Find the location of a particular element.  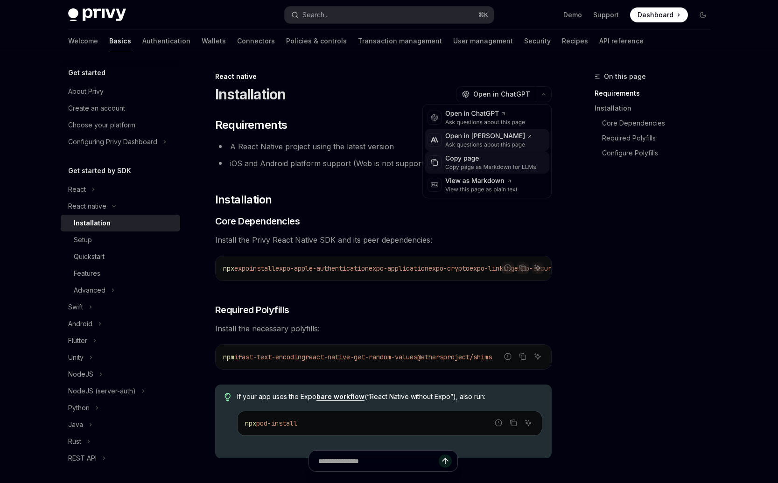

span: expo is located at coordinates (242, 268).